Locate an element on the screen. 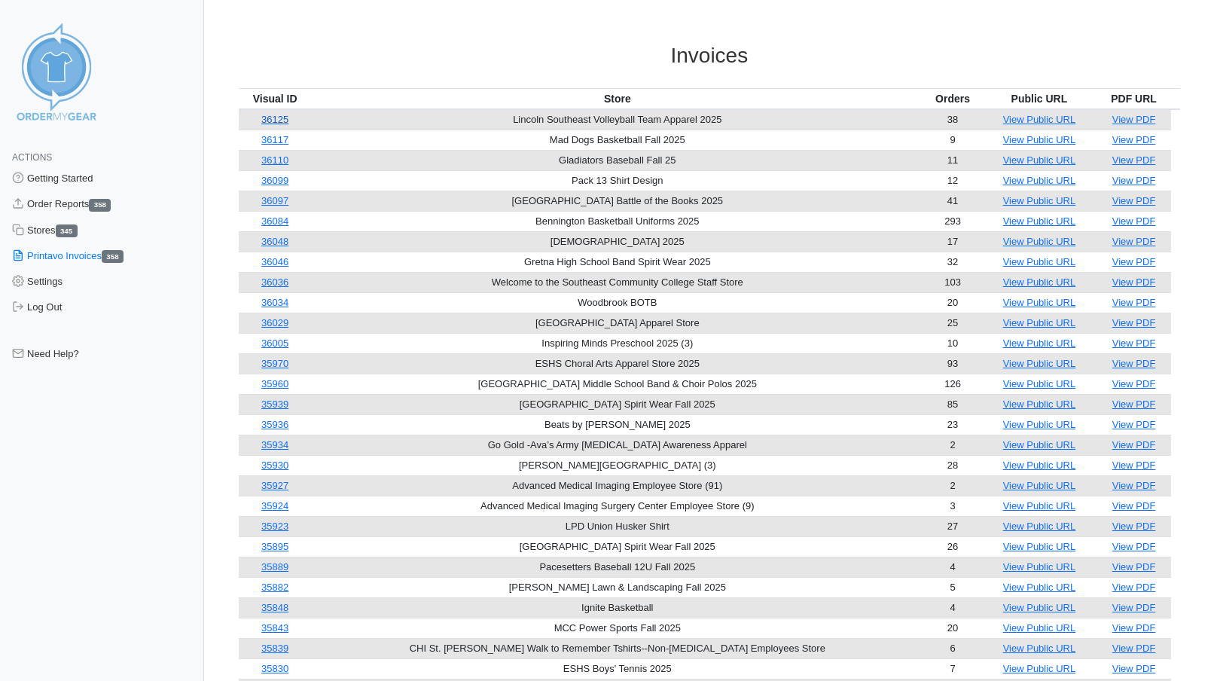 The height and width of the screenshot is (681, 1223). a: 35927 is located at coordinates (275, 485).